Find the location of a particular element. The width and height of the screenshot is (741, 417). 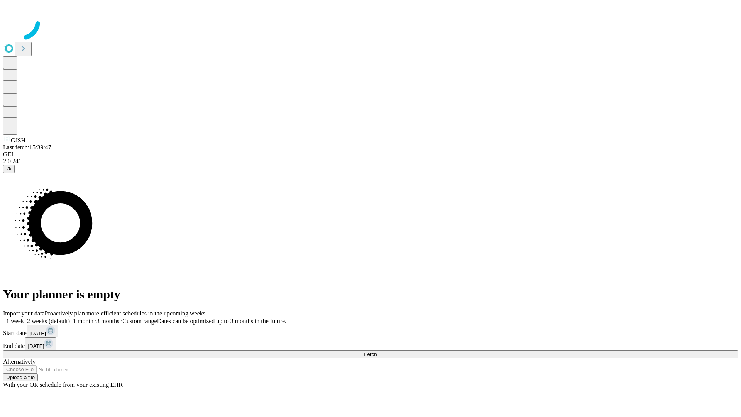

span: Fetch is located at coordinates (370, 354).